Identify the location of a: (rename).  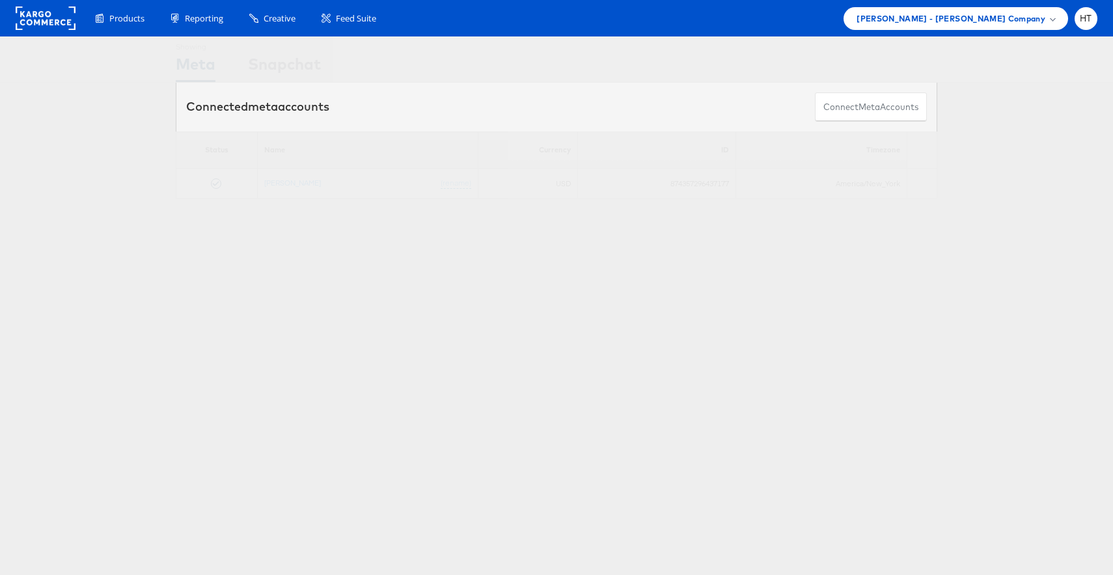
(455, 183).